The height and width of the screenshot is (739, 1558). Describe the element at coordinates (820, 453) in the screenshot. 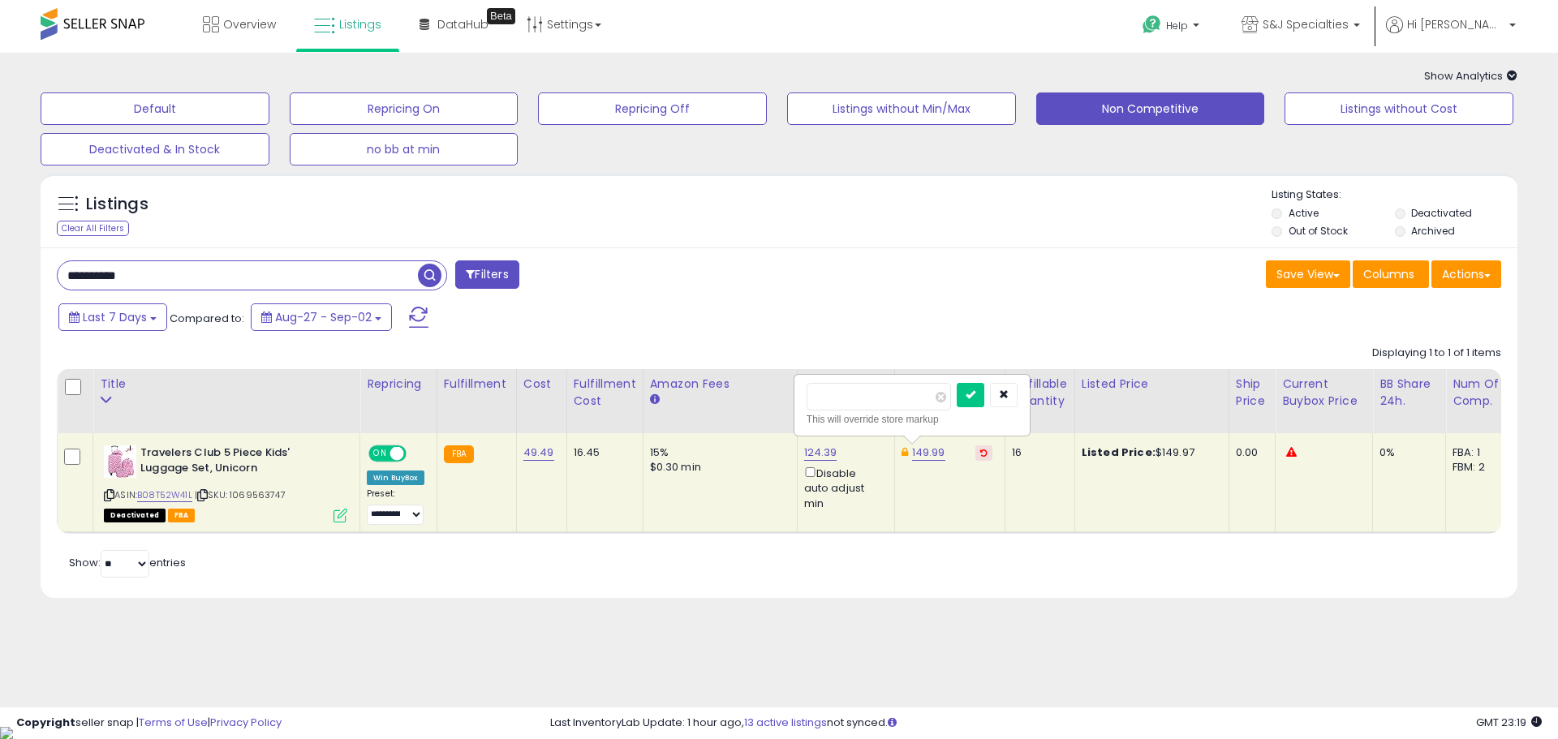

I see `a: 124.39` at that location.